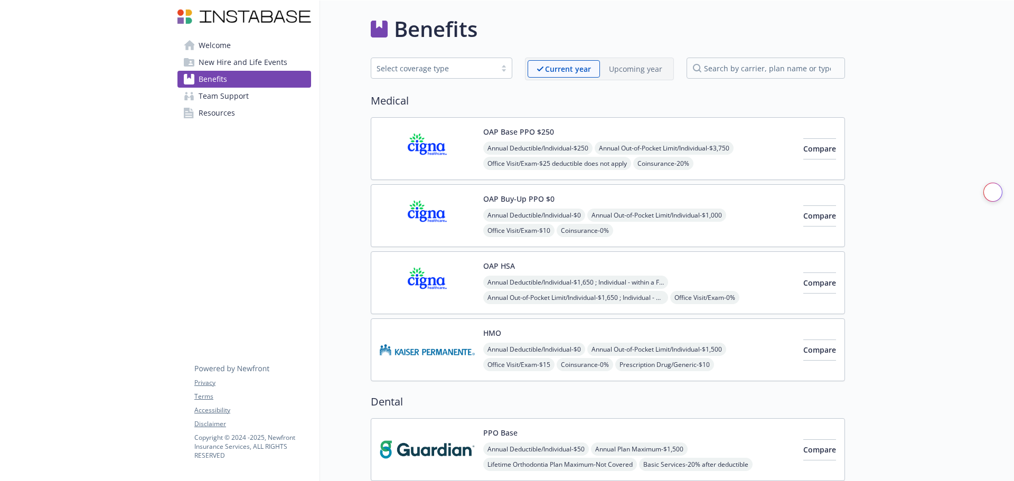 This screenshot has height=481, width=1014. I want to click on a: Privacy, so click(252, 383).